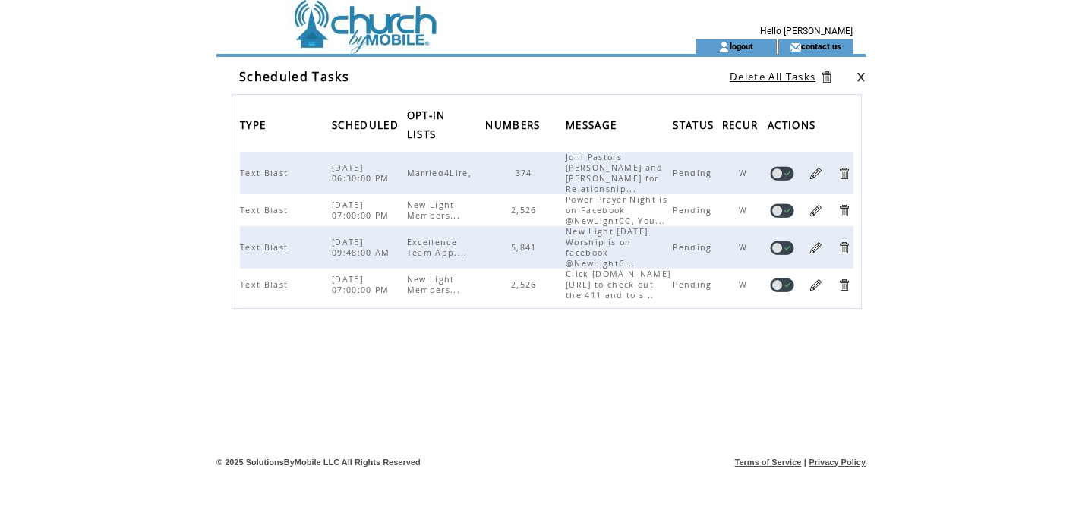 The image size is (1082, 516). I want to click on a: NUMBERS, so click(514, 124).